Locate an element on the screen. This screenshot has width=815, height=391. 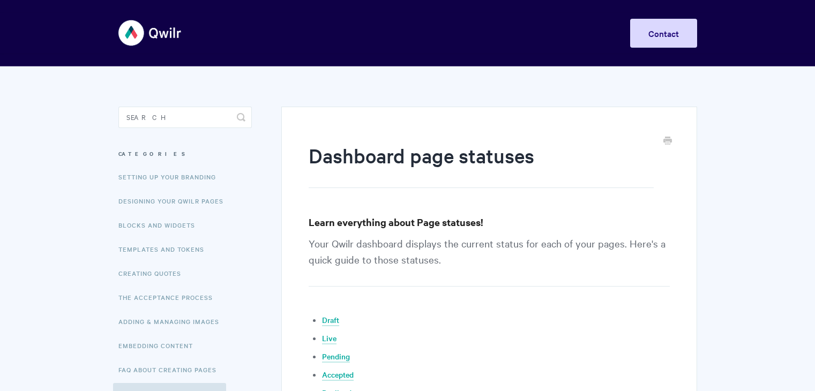
a: Pending is located at coordinates (336, 357).